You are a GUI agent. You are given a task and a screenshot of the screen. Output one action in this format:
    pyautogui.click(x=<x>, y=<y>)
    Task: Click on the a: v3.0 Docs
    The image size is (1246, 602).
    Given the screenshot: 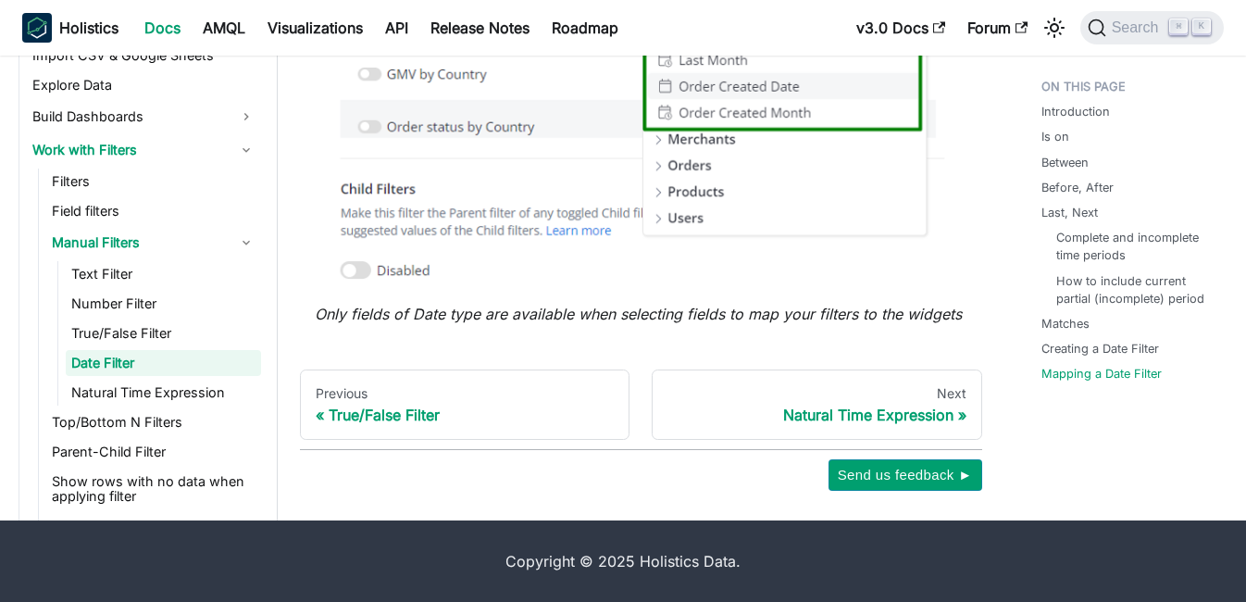 What is the action you would take?
    pyautogui.click(x=901, y=28)
    